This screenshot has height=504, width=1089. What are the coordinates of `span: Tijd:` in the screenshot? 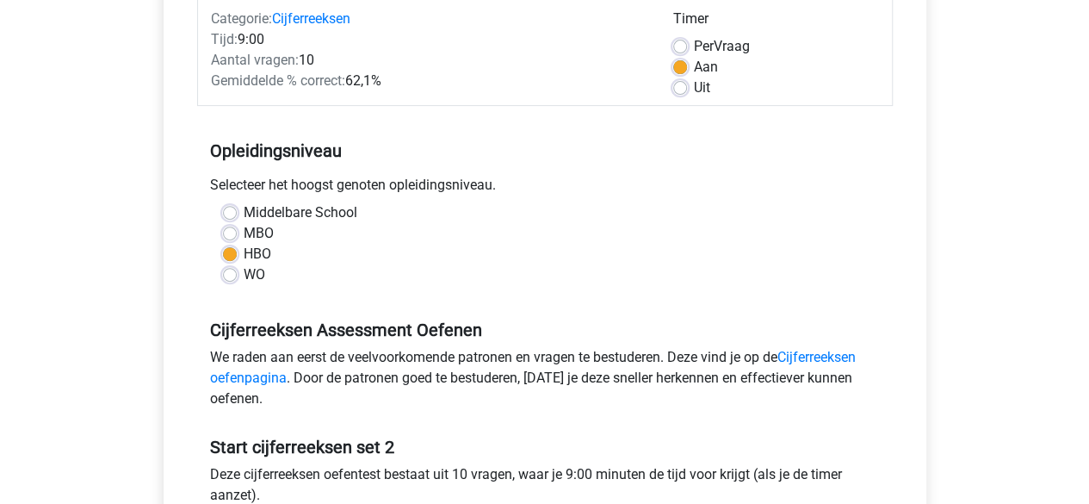 It's located at (224, 39).